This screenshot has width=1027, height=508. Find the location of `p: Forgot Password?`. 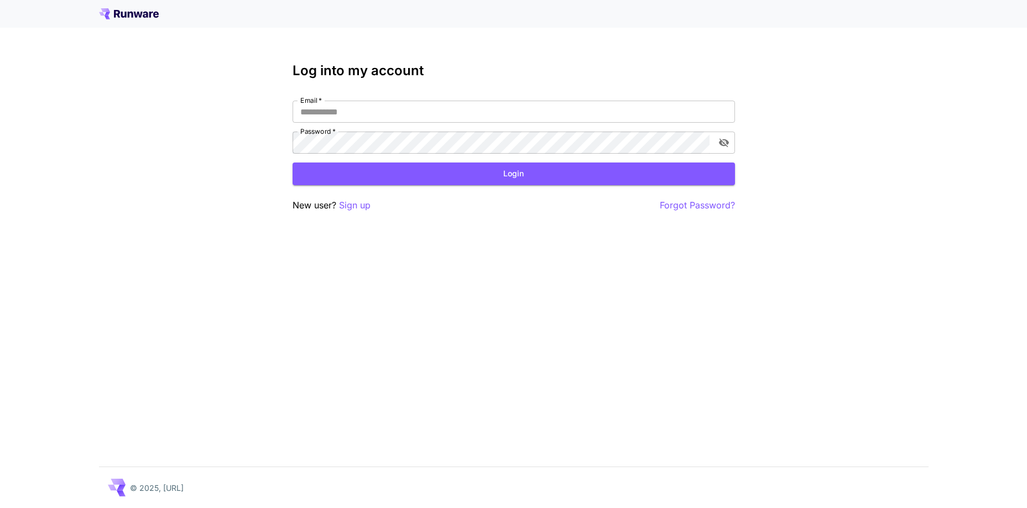

p: Forgot Password? is located at coordinates (697, 205).